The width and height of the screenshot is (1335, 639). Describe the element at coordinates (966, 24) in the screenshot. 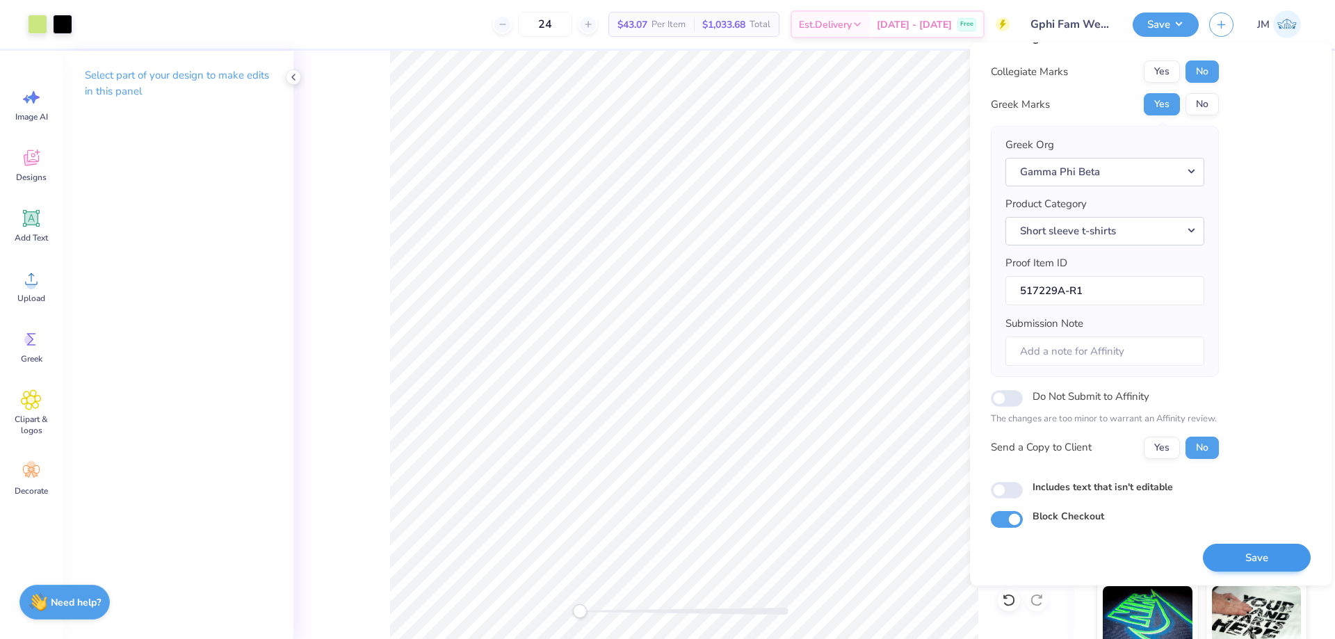

I see `span: Free` at that location.